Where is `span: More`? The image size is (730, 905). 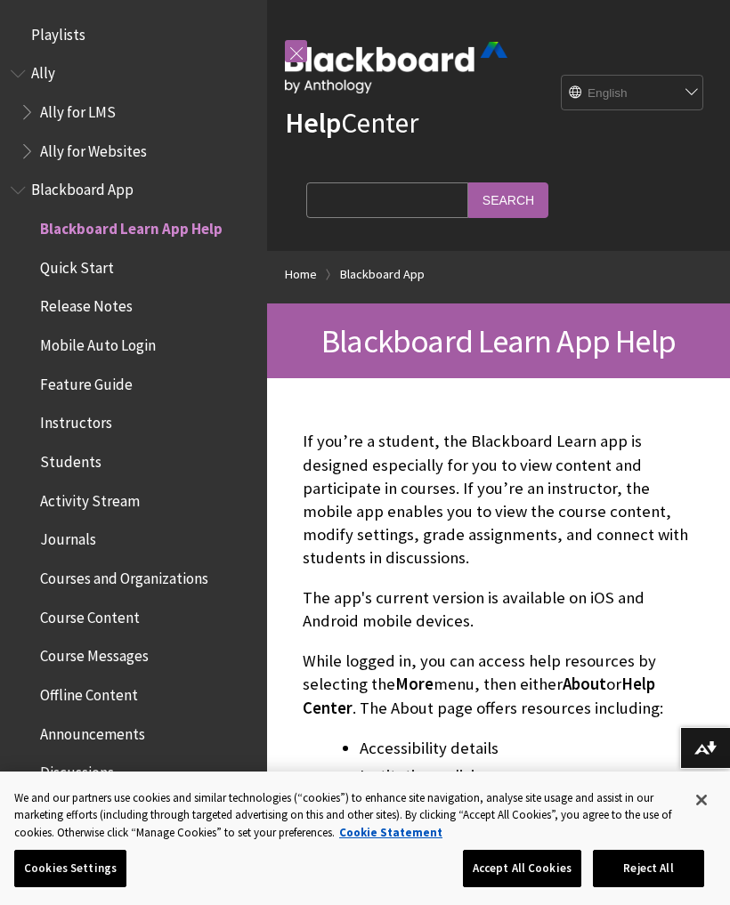
span: More is located at coordinates (414, 683).